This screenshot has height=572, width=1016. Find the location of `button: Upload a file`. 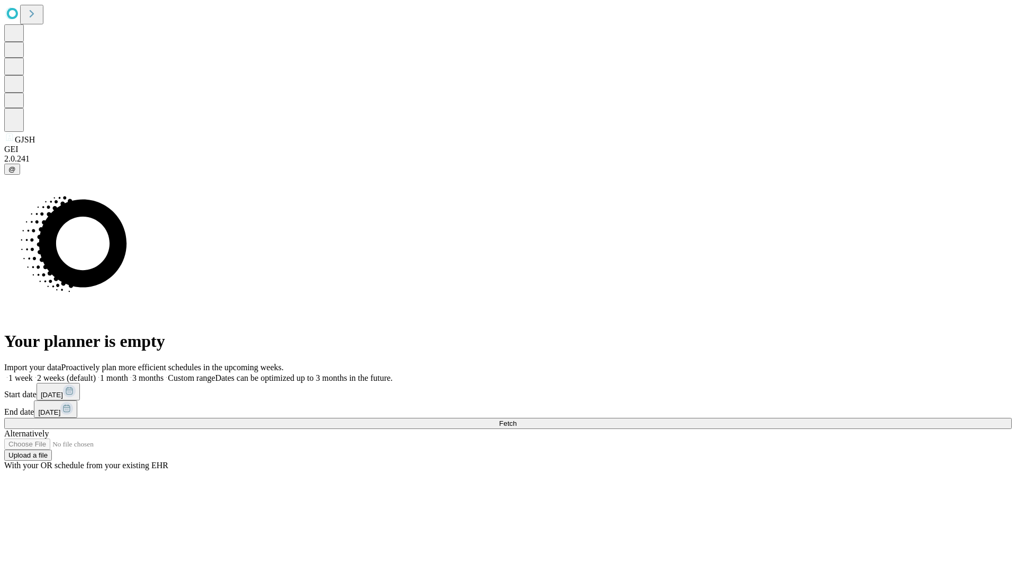

button: Upload a file is located at coordinates (28, 455).